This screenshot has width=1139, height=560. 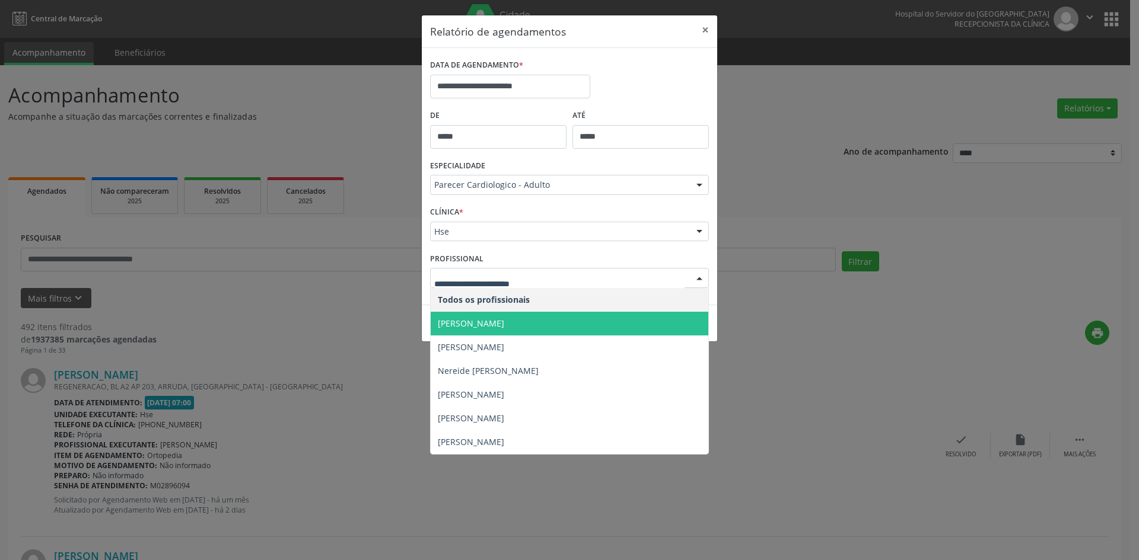 What do you see at coordinates (559, 185) in the screenshot?
I see `span: Parecer Cardiologico - Adulto` at bounding box center [559, 185].